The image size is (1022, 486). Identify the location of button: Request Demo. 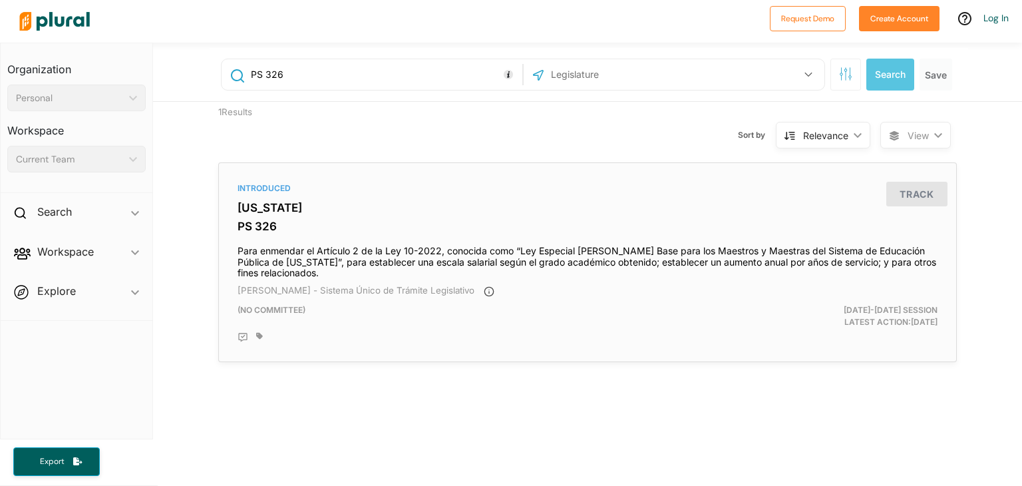
(808, 19).